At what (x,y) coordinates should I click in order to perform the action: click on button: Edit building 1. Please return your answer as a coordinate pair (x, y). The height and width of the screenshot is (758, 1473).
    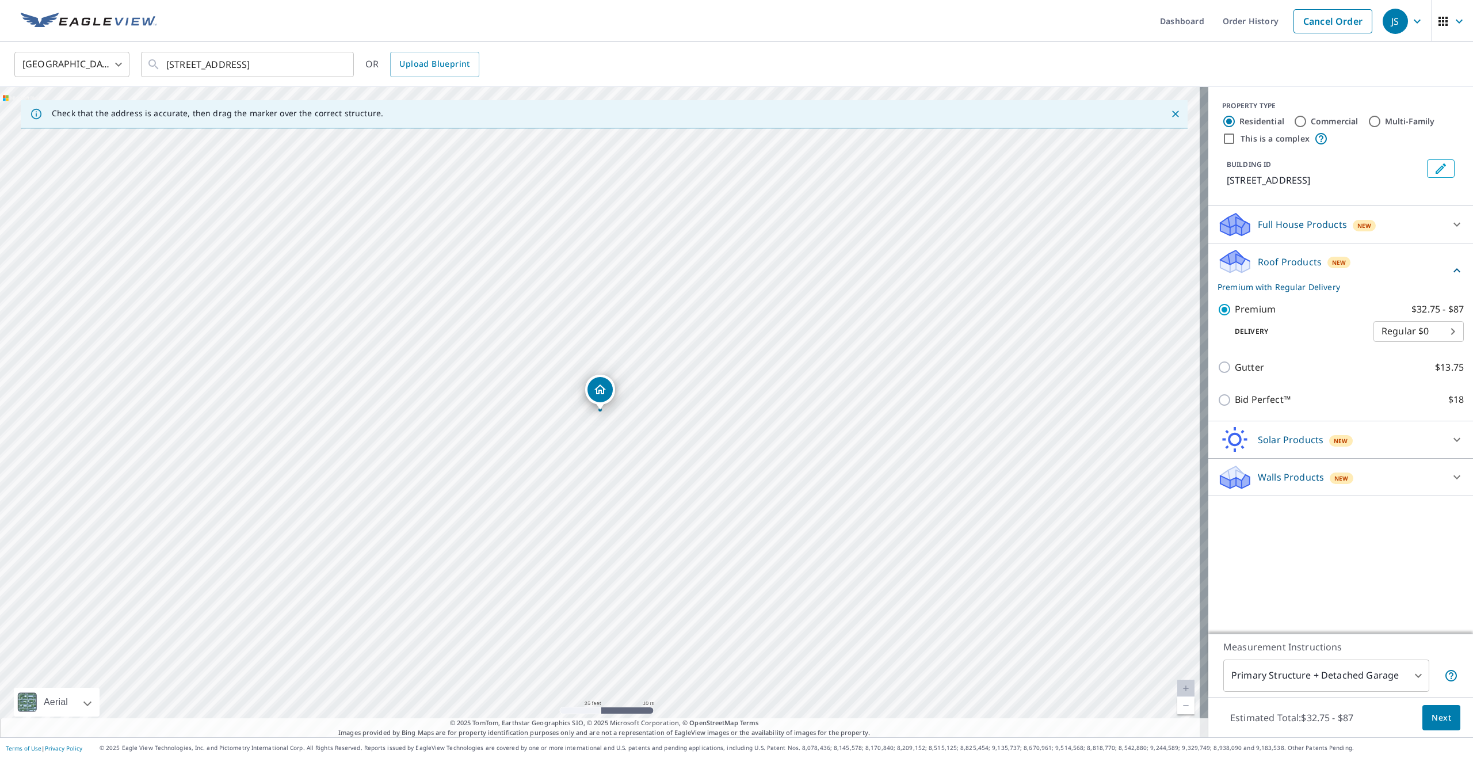
    Looking at the image, I should click on (1441, 169).